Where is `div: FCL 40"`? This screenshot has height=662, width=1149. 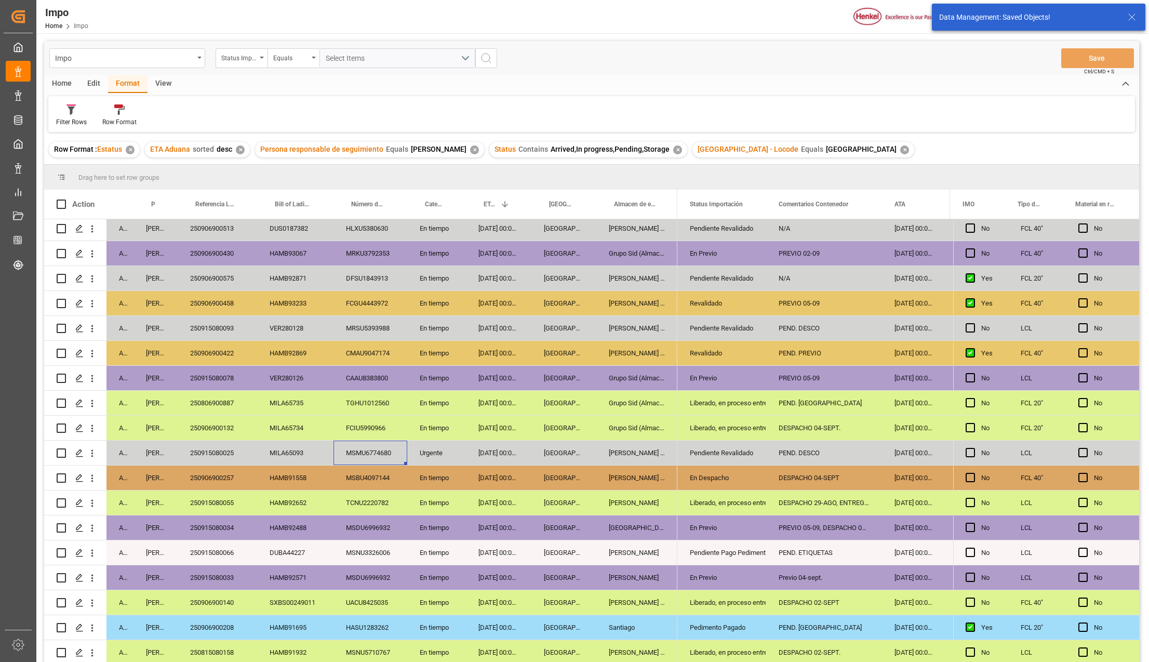
div: FCL 40" is located at coordinates (1036, 477).